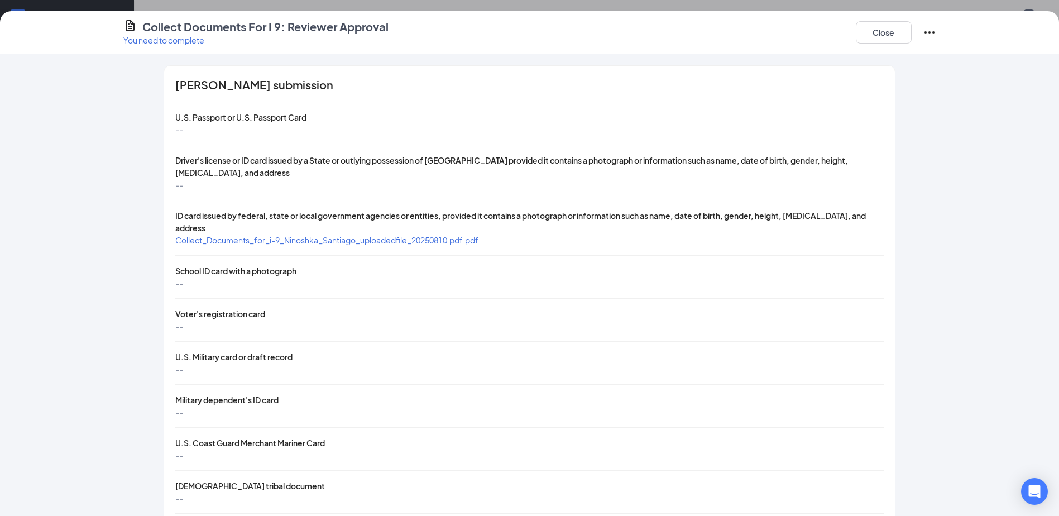  I want to click on span: ID card issued by federal, state or local government agencies or entities, provided it contains a..., so click(520, 222).